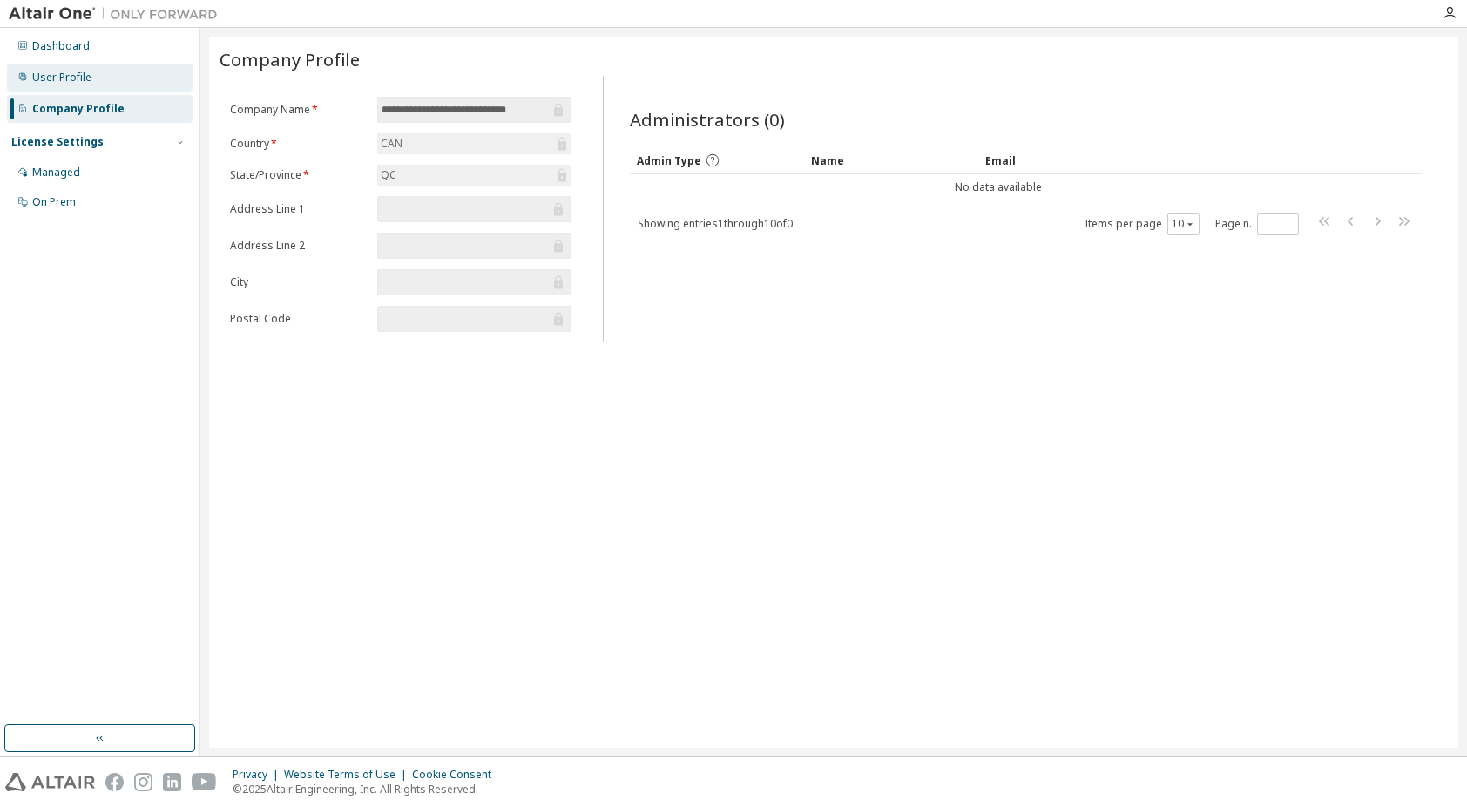  I want to click on img: linkedin.svg, so click(172, 781).